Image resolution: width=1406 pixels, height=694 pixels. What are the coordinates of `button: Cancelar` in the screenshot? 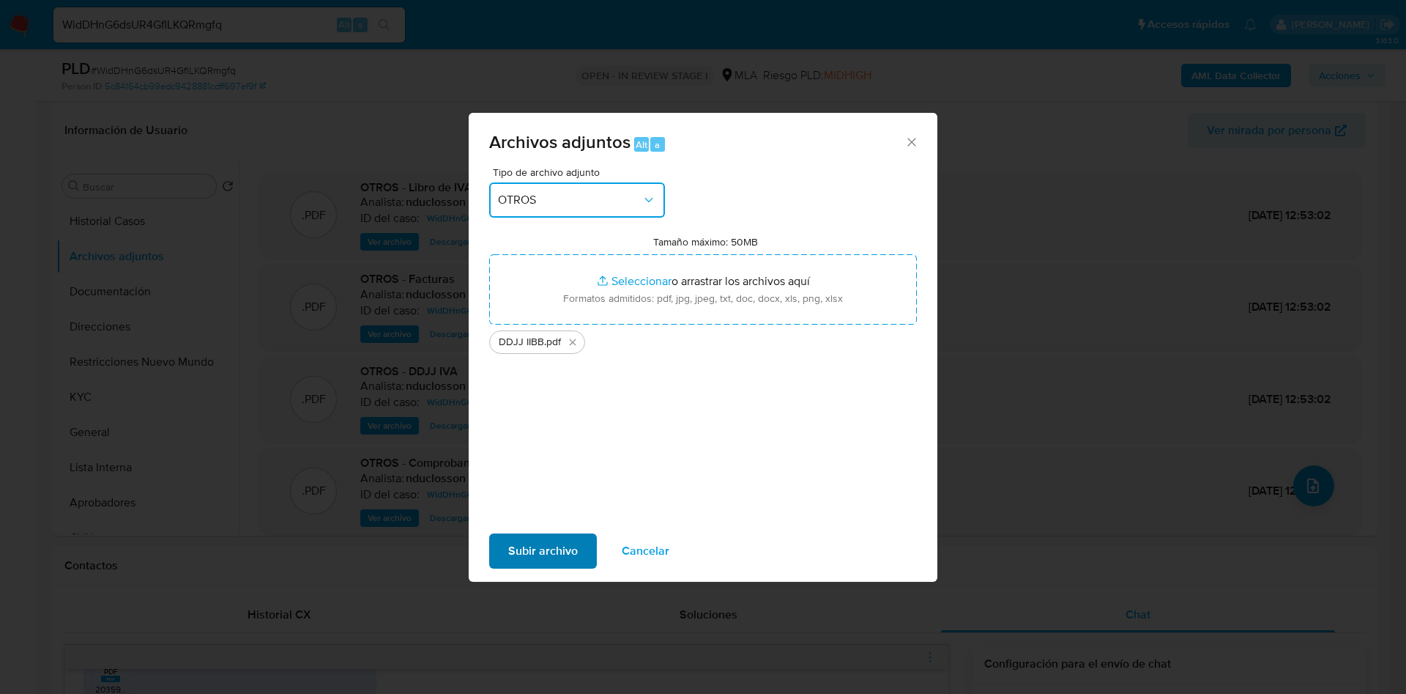 It's located at (645, 551).